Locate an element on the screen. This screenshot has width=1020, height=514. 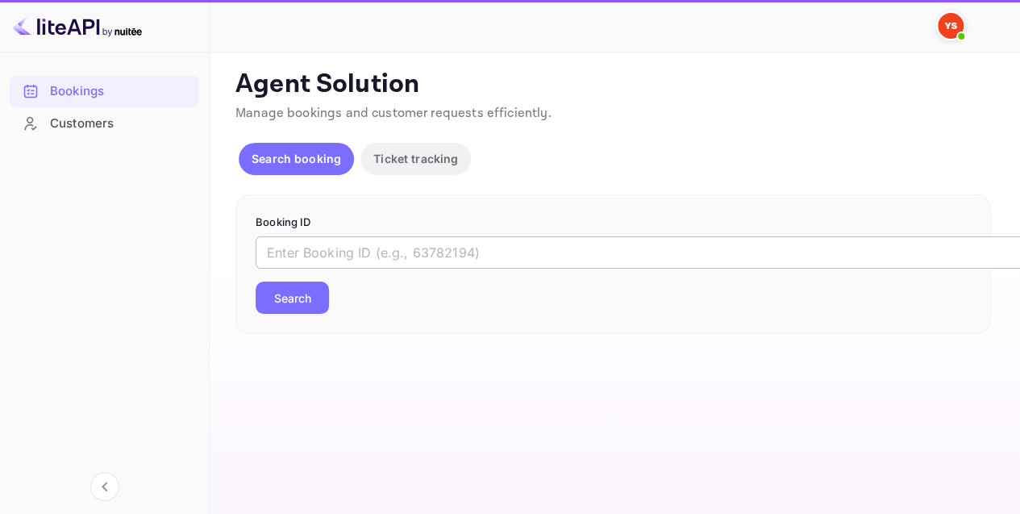
p: Booking ID is located at coordinates (613, 223).